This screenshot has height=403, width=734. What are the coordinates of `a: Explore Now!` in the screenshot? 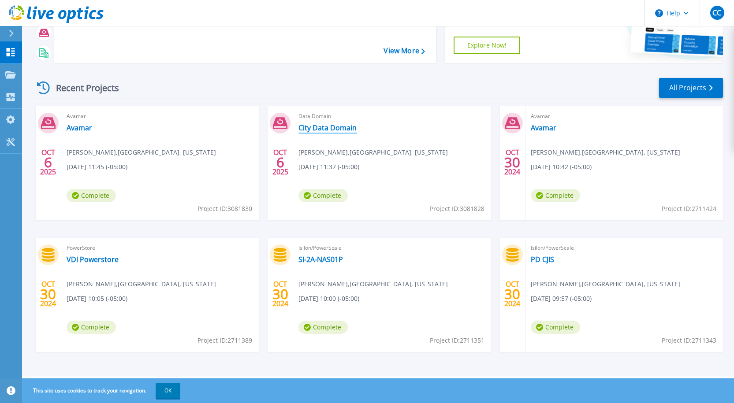 It's located at (487, 45).